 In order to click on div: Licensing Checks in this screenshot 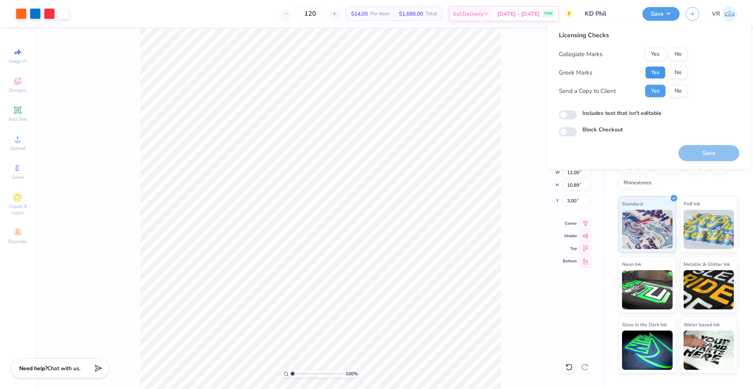, I will do `click(623, 35)`.